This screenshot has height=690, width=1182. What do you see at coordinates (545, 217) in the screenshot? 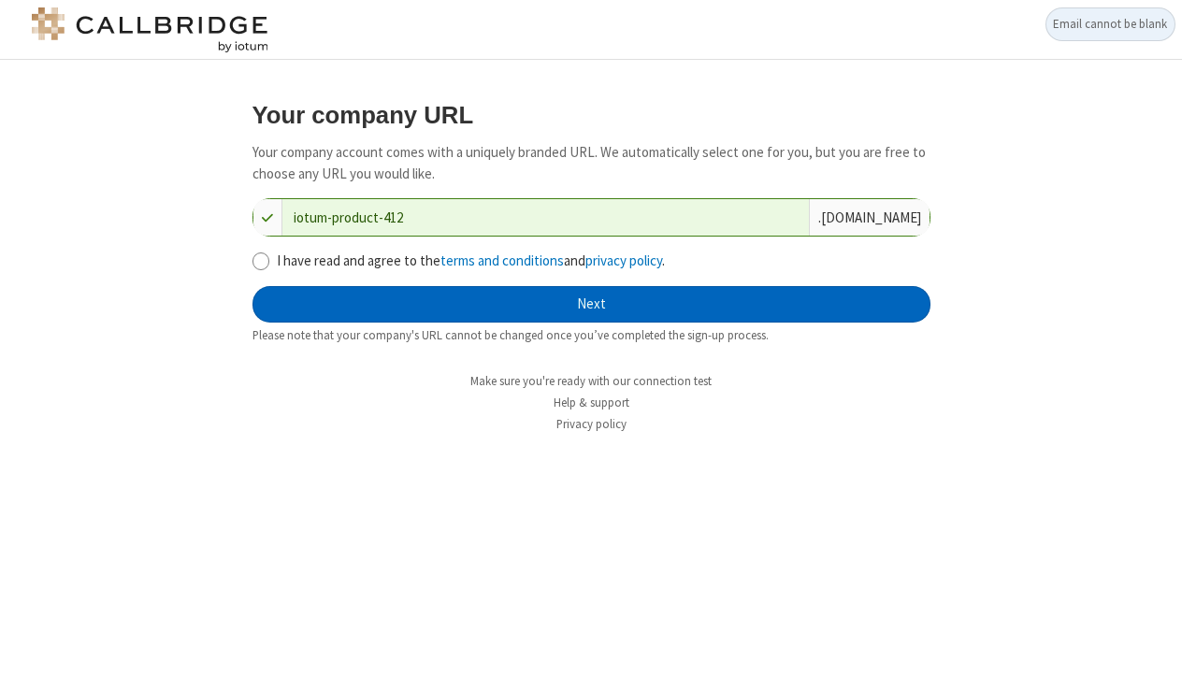
I see `input: Company URL` at bounding box center [545, 217].